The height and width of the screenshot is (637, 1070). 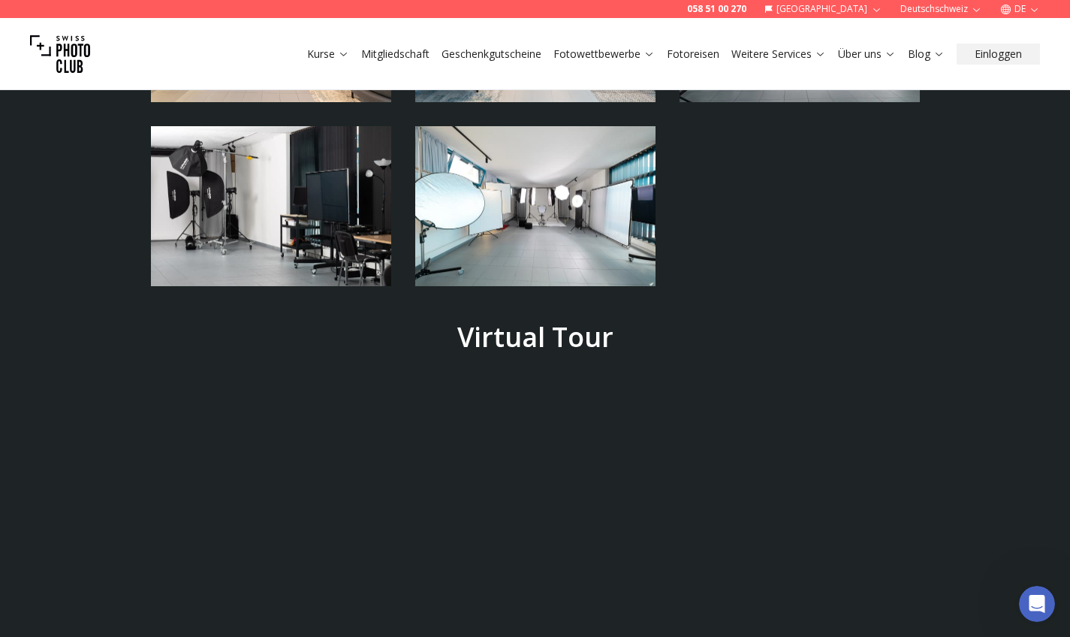 I want to click on div: Schließen, so click(x=277, y=20).